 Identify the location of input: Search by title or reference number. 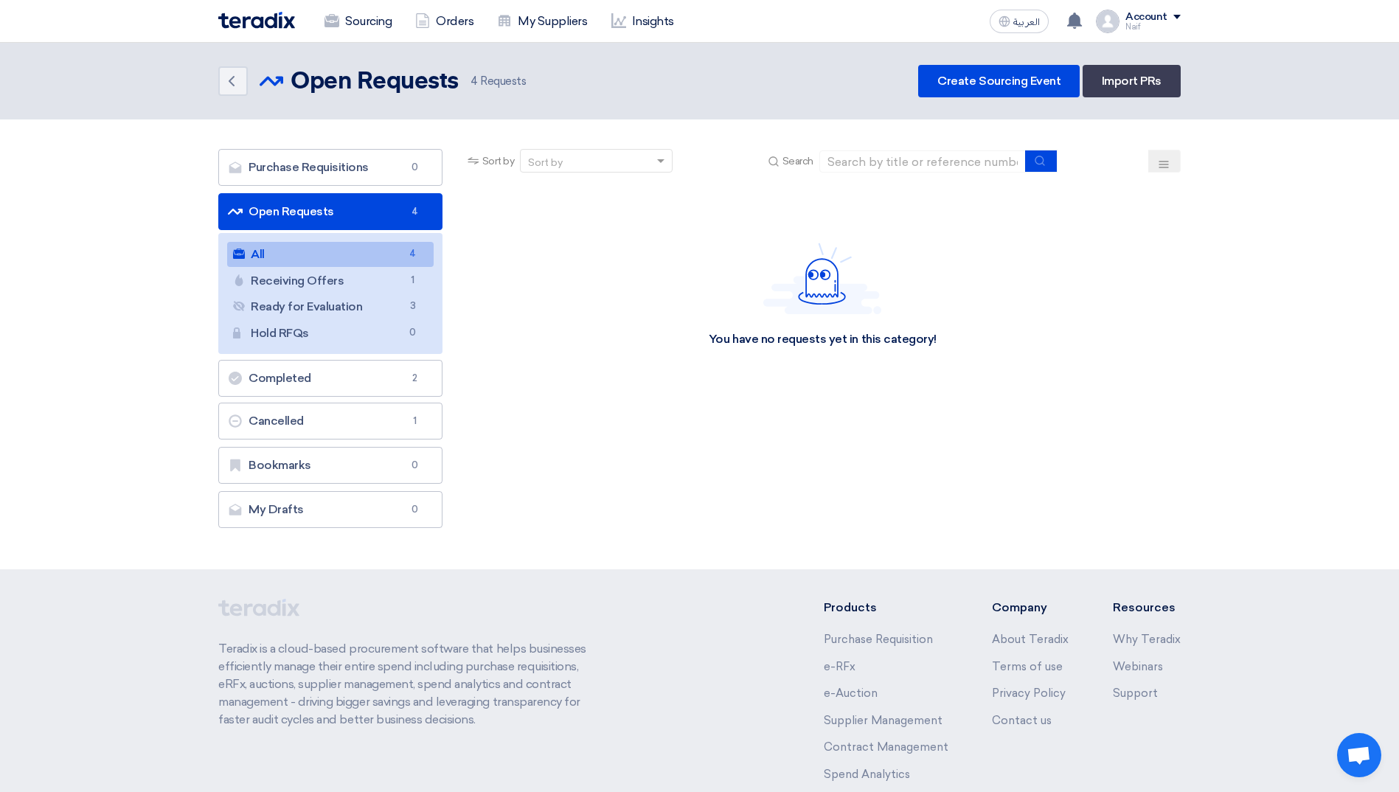
(923, 161).